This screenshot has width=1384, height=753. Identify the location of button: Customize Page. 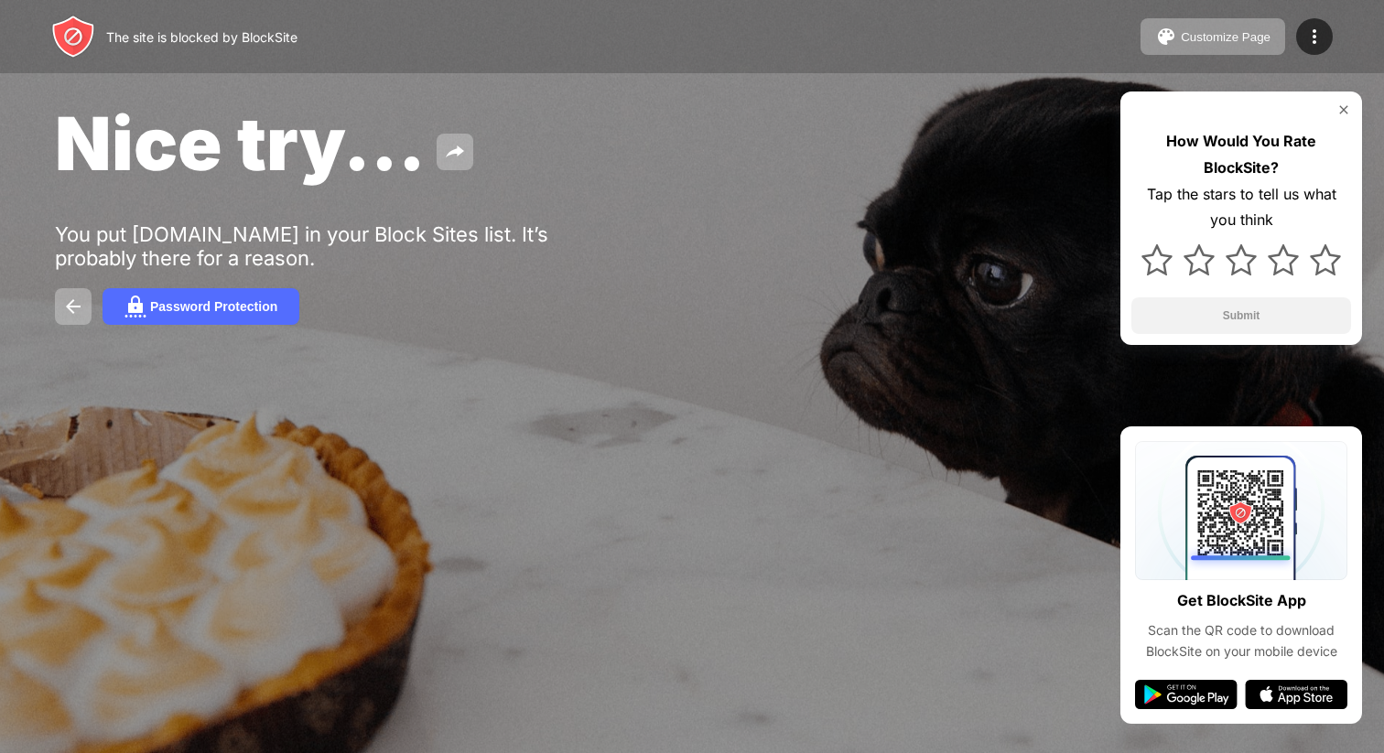
(1213, 37).